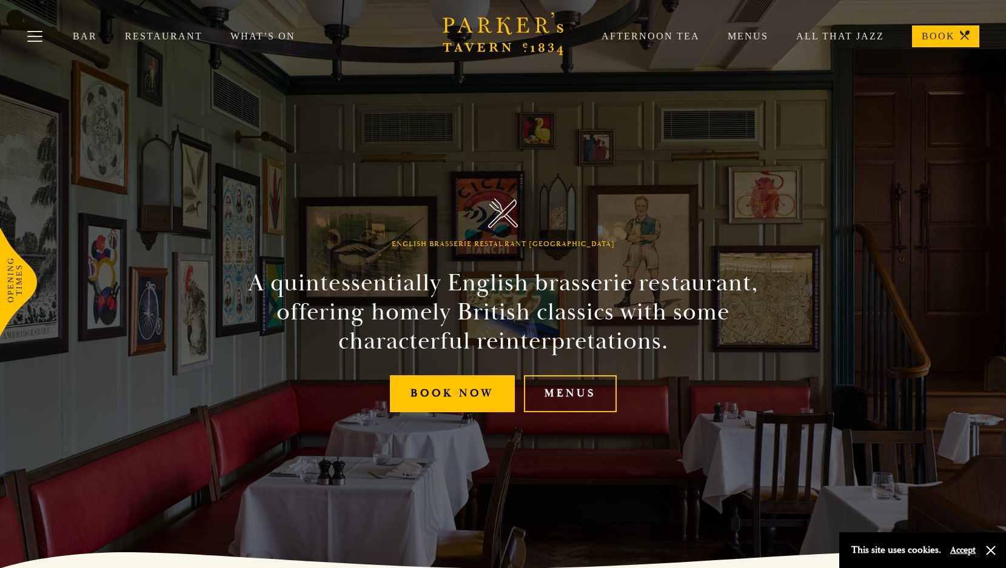  I want to click on a: Book Now, so click(452, 394).